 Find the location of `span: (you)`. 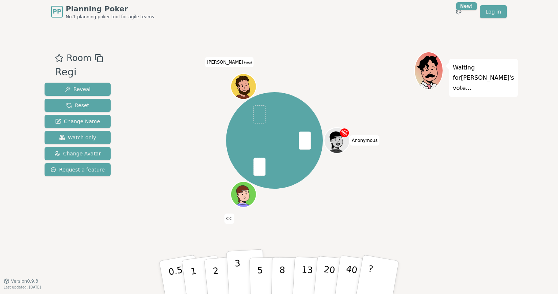

span: (you) is located at coordinates (248, 62).